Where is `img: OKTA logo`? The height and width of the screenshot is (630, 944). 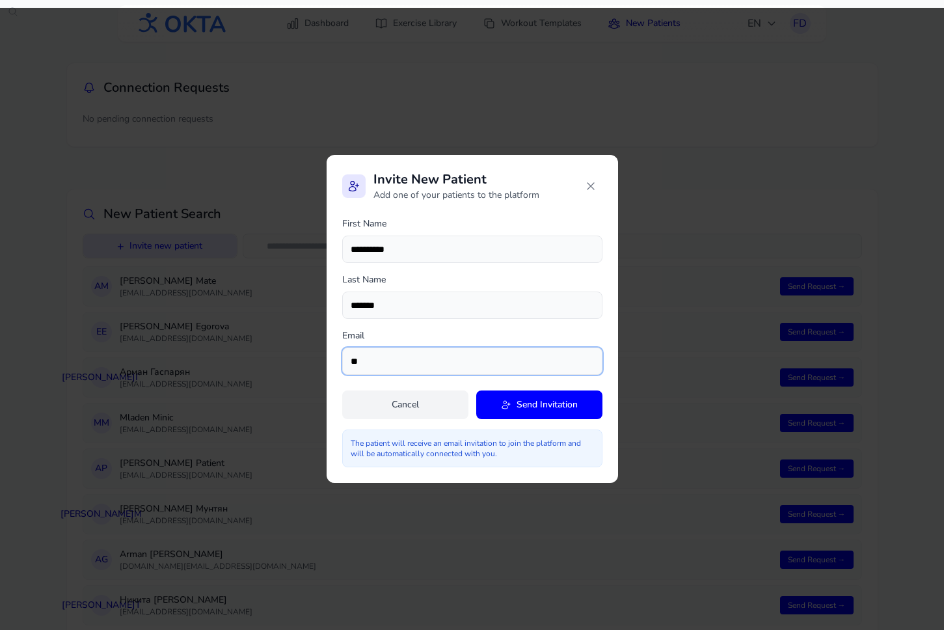 img: OKTA logo is located at coordinates (180, 23).